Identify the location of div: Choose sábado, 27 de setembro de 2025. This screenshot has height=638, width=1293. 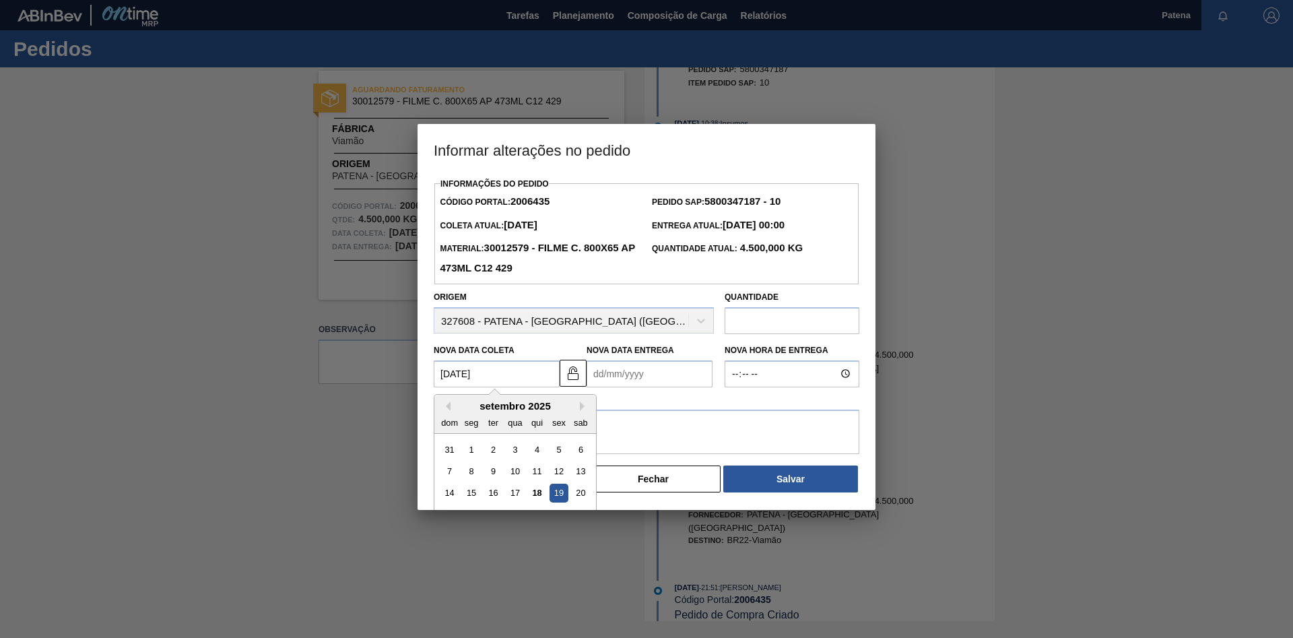
(580, 514).